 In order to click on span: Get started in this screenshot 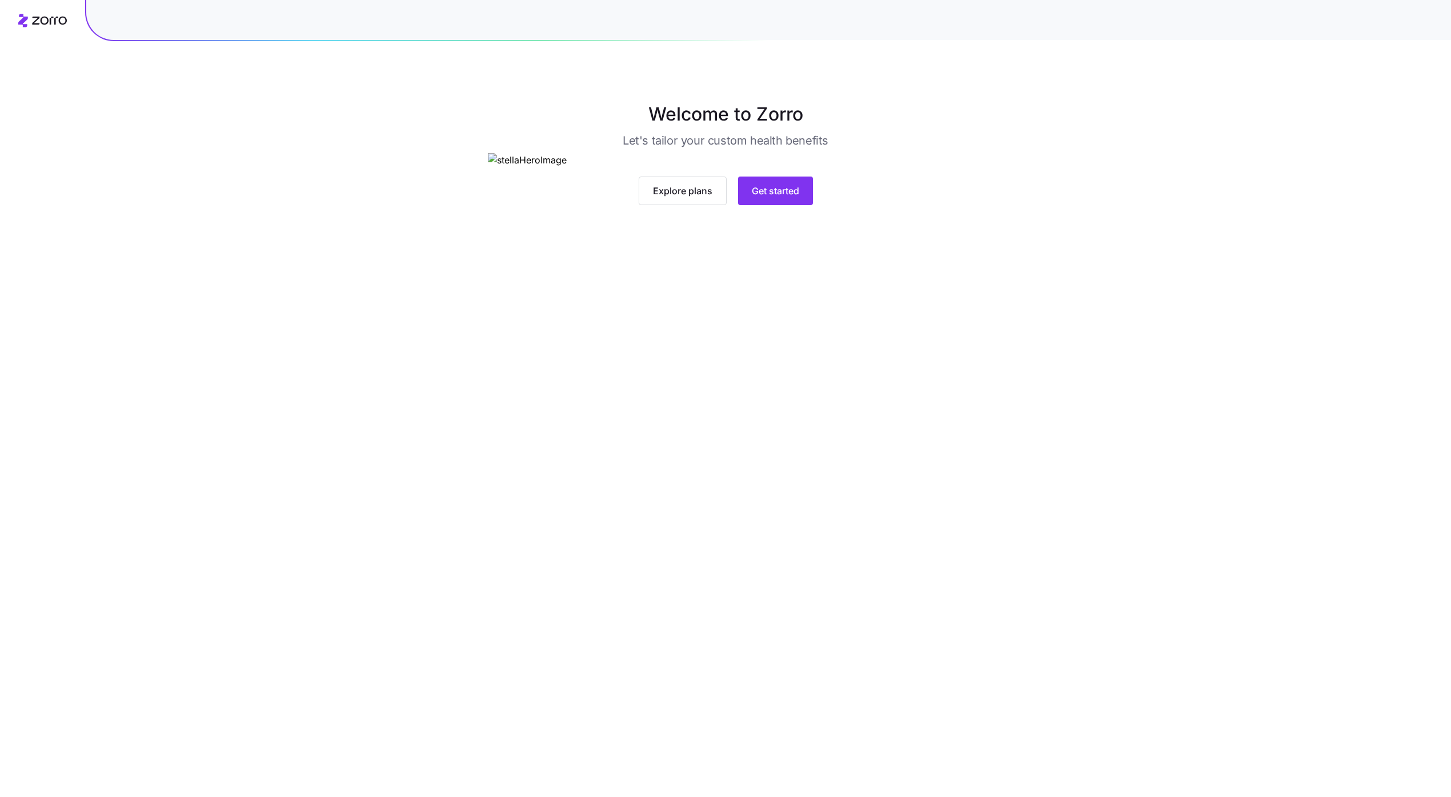, I will do `click(775, 191)`.